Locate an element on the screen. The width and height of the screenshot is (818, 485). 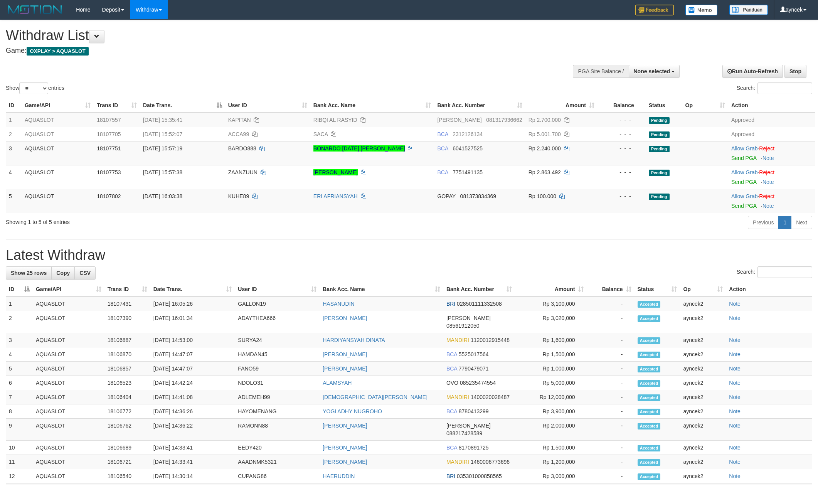
a: Send PGA is located at coordinates (743, 206).